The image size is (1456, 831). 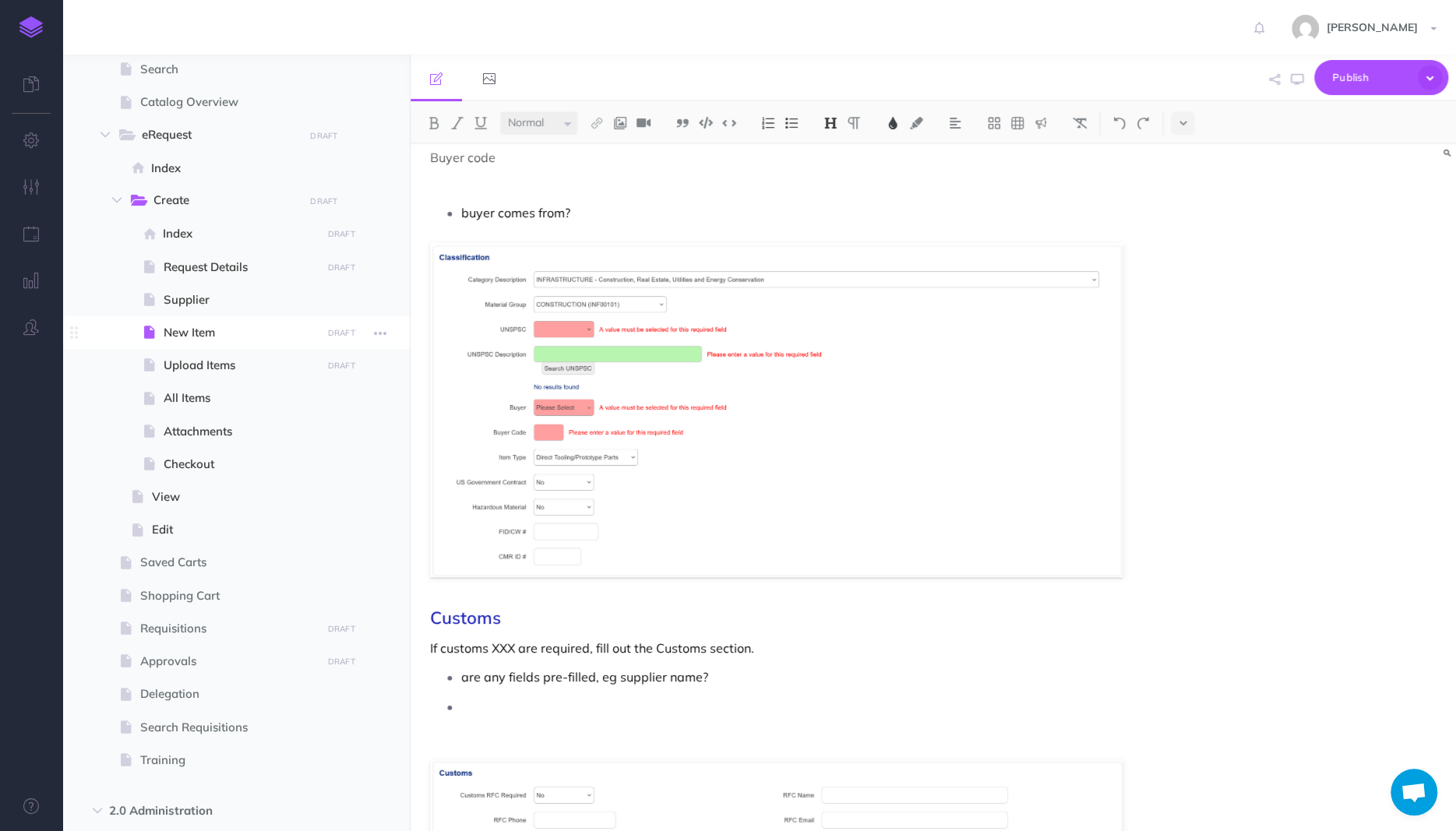 What do you see at coordinates (234, 529) in the screenshot?
I see `span: Edit` at bounding box center [234, 529].